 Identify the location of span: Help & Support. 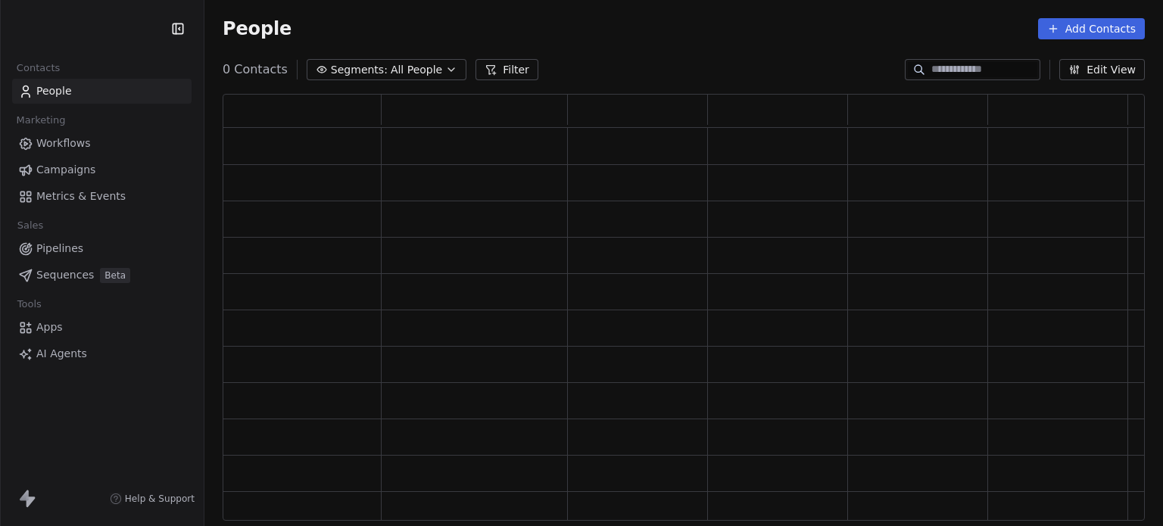
(160, 499).